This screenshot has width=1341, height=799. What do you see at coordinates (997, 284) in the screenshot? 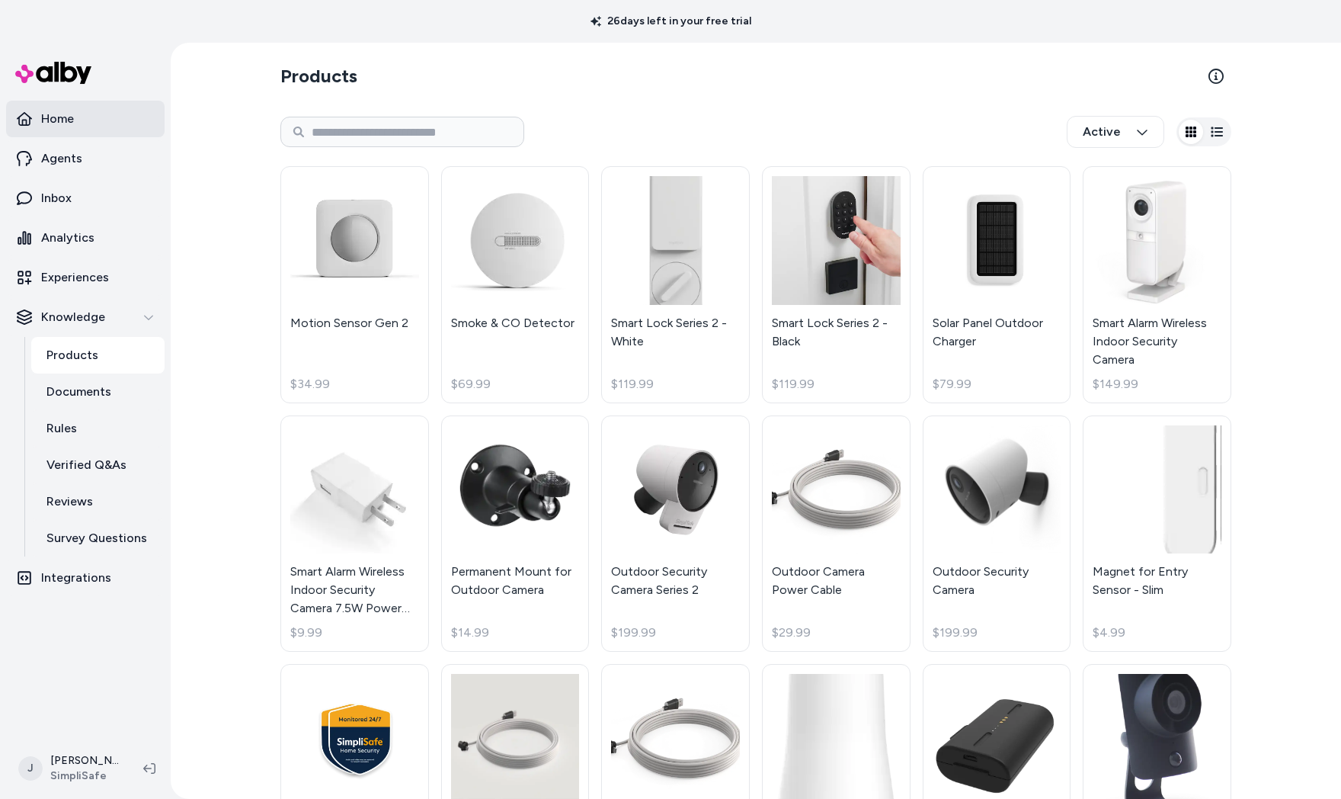
I see `a: Solar Panel Outdoor ChargerSolar Panel Outdoor Charger$79.99` at bounding box center [997, 284].